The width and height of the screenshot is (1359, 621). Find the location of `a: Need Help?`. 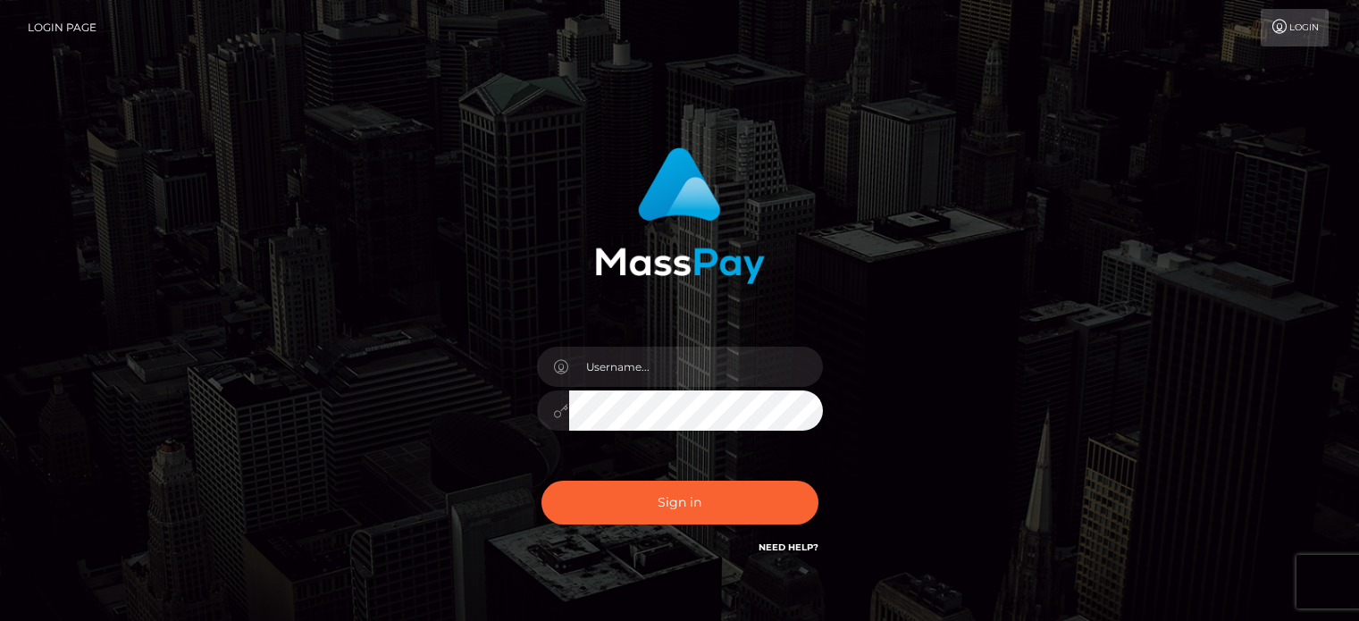

a: Need Help? is located at coordinates (788, 547).